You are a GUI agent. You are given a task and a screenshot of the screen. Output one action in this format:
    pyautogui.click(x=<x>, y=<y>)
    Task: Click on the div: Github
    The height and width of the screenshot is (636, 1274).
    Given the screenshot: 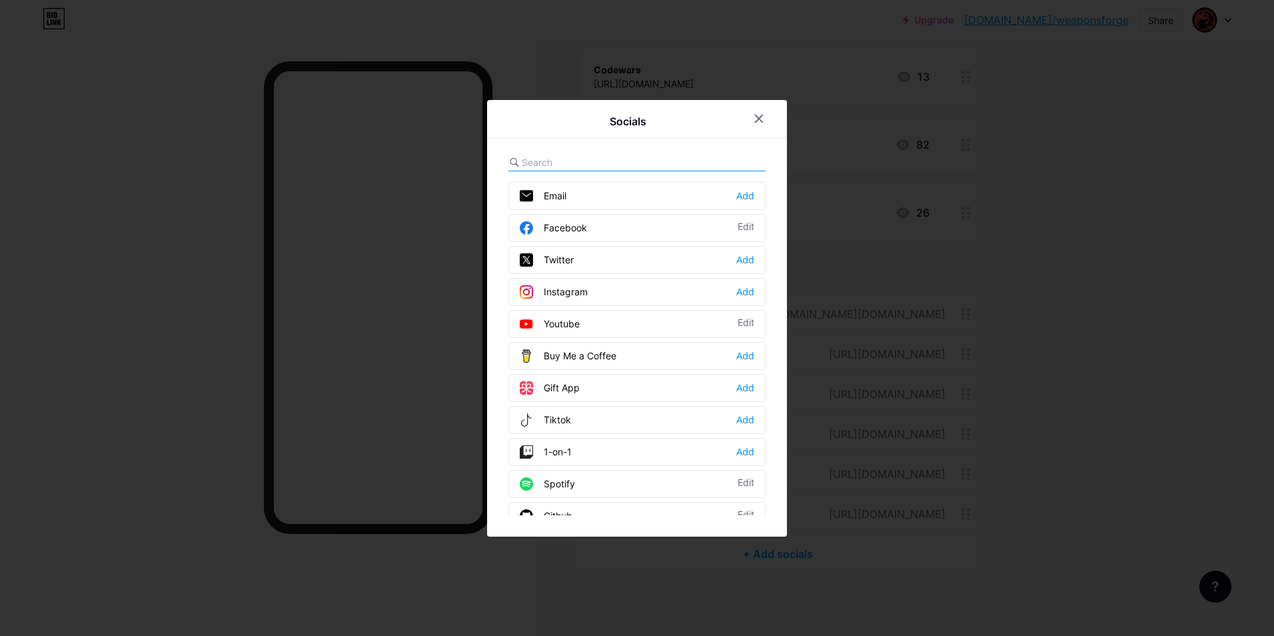 What is the action you would take?
    pyautogui.click(x=546, y=516)
    